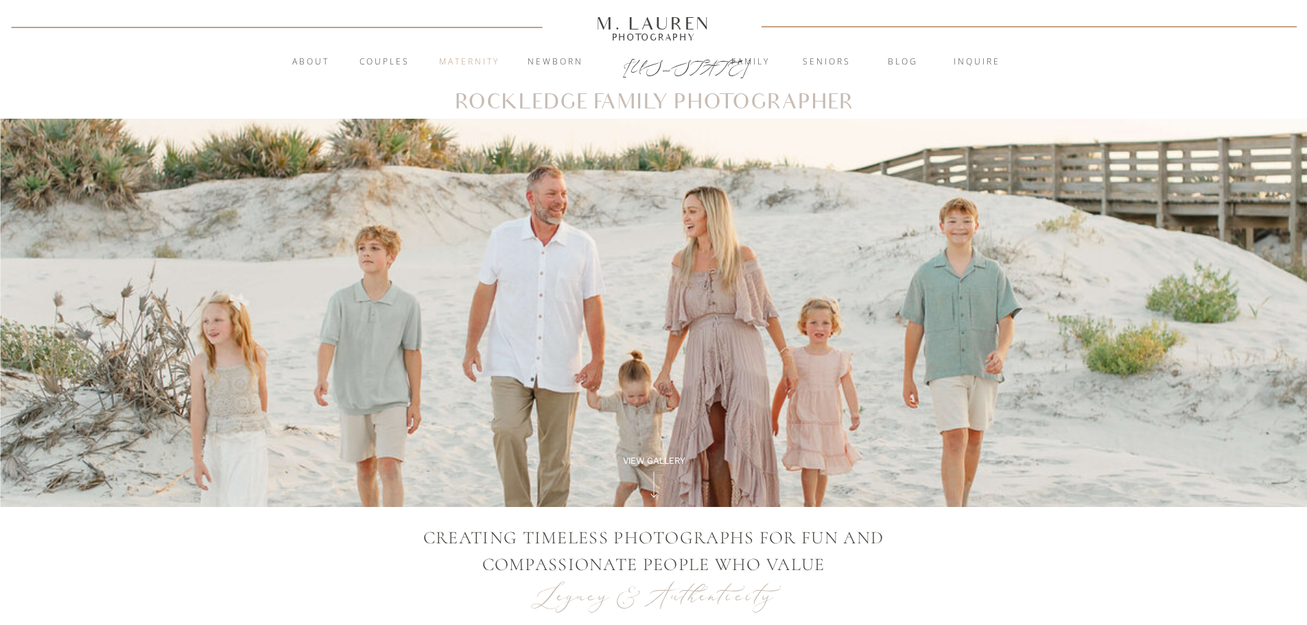  Describe the element at coordinates (827, 62) in the screenshot. I see `a: Seniors` at that location.